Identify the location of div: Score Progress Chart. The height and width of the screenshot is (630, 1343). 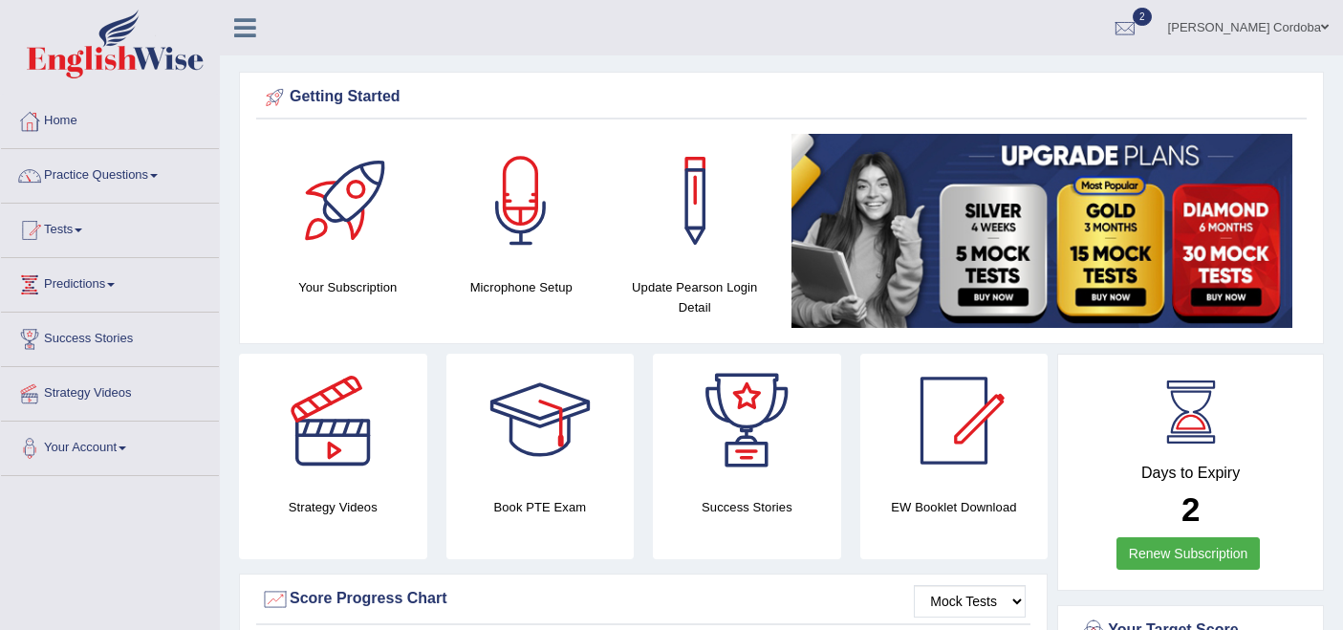
(643, 599).